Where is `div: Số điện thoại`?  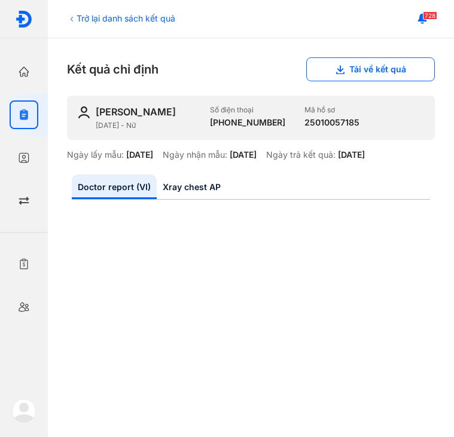
div: Số điện thoại is located at coordinates (248, 110).